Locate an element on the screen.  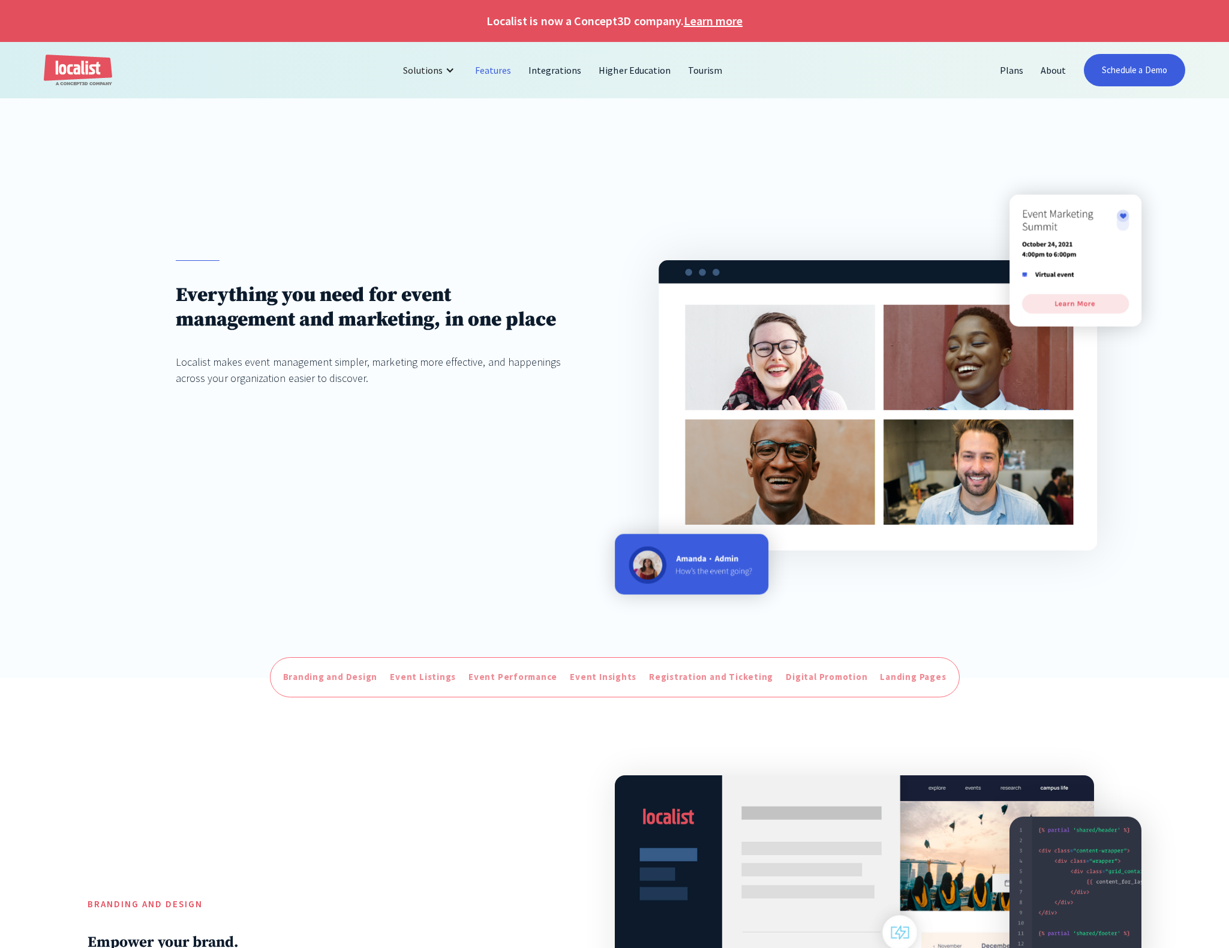
a: Plans is located at coordinates (1012, 70).